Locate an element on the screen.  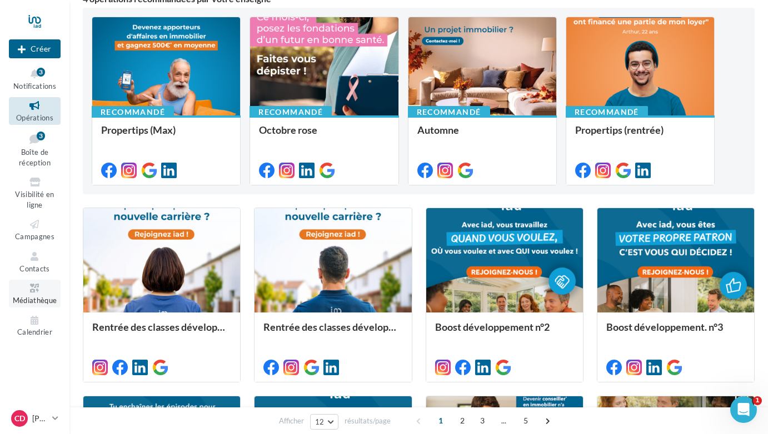
div: Domaine is located at coordinates (72, 69).